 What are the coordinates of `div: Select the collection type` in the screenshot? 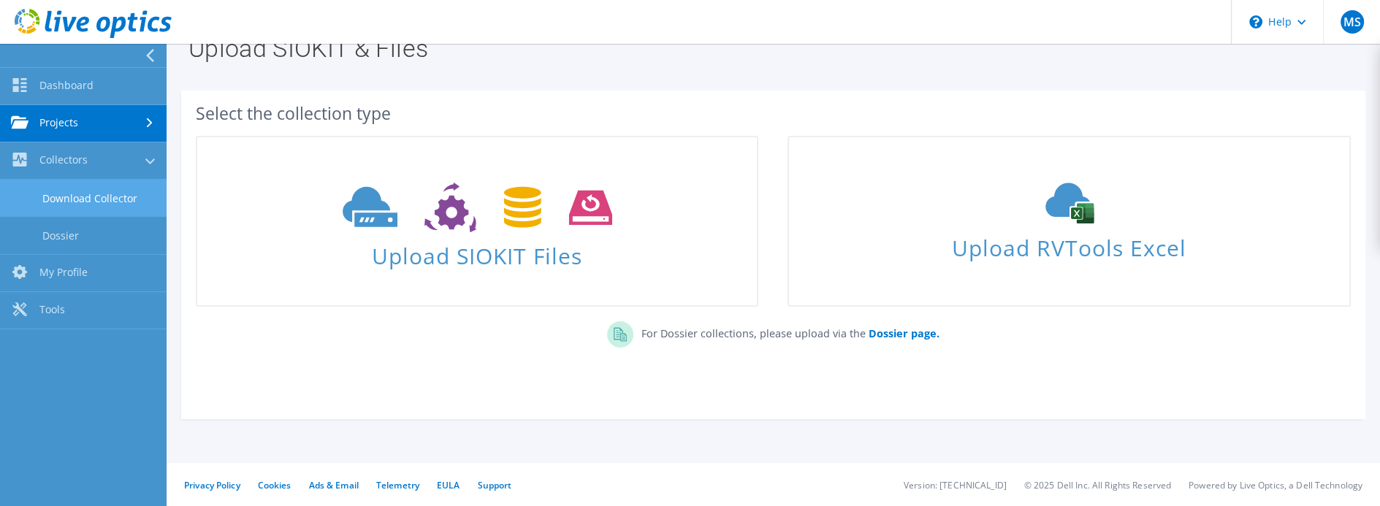 It's located at (773, 113).